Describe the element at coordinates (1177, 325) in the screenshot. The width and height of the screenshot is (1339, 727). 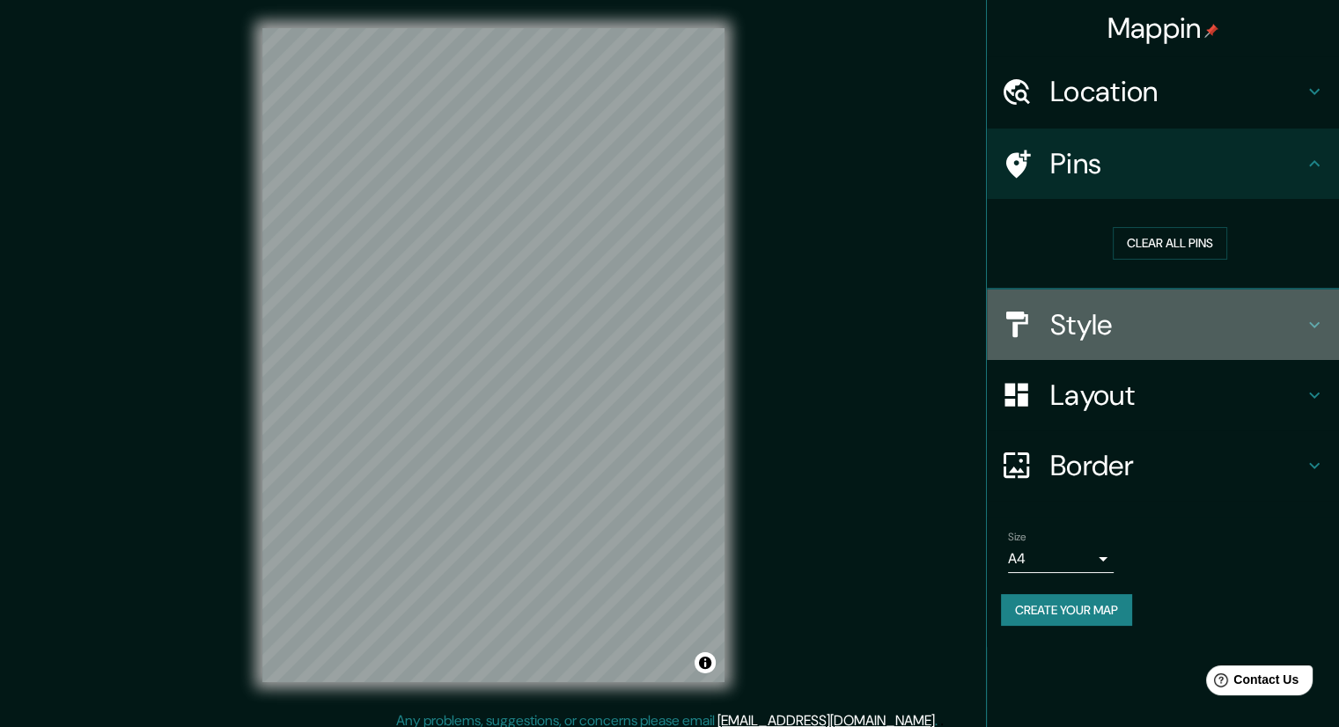
I see `h4: Style` at that location.